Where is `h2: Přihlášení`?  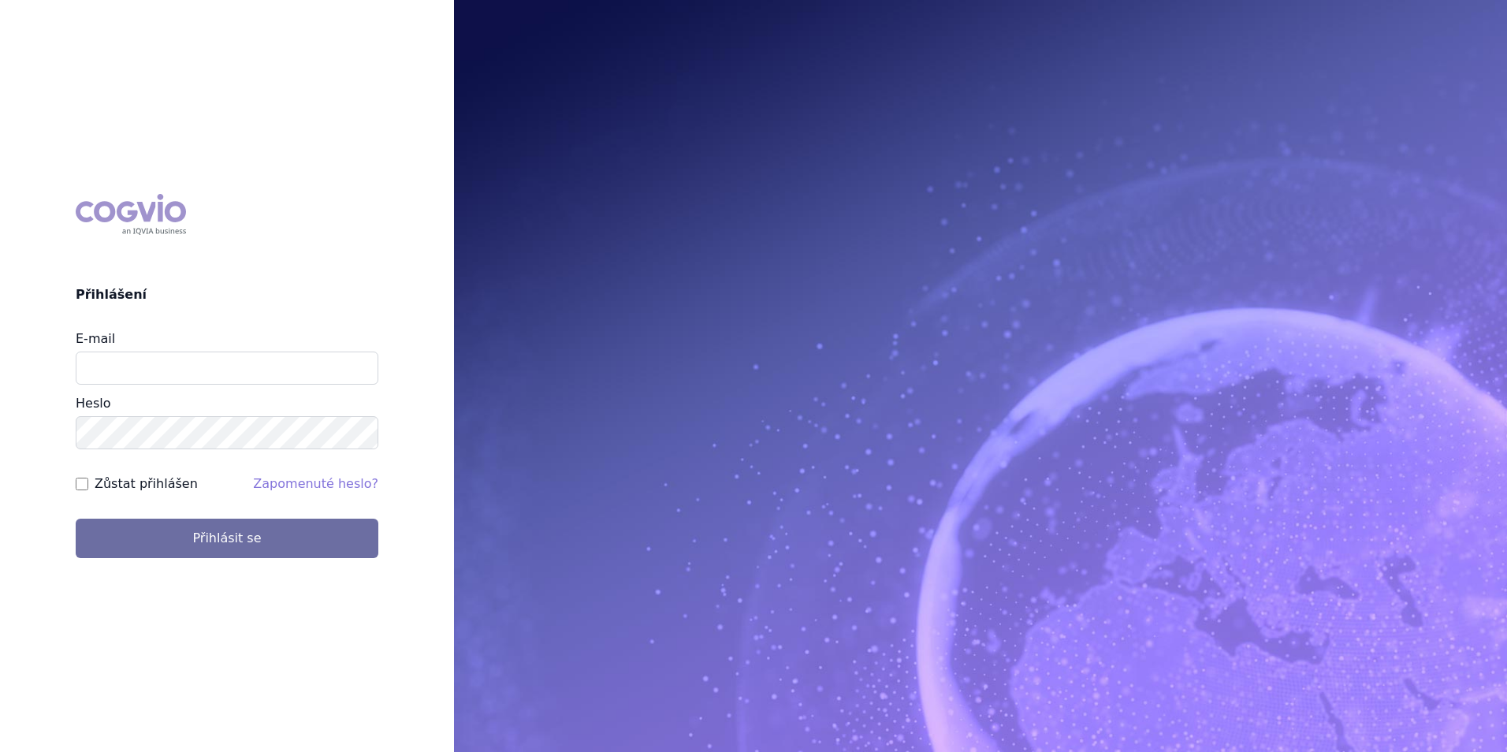 h2: Přihlášení is located at coordinates (227, 295).